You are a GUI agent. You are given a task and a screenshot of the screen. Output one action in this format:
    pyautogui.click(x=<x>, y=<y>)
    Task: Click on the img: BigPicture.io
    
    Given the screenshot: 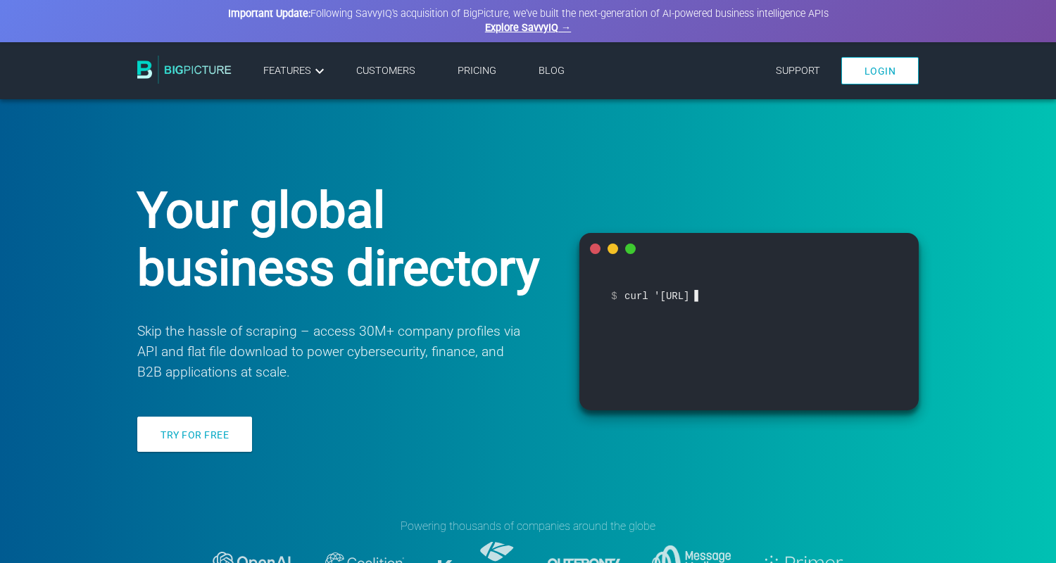 What is the action you would take?
    pyautogui.click(x=185, y=70)
    